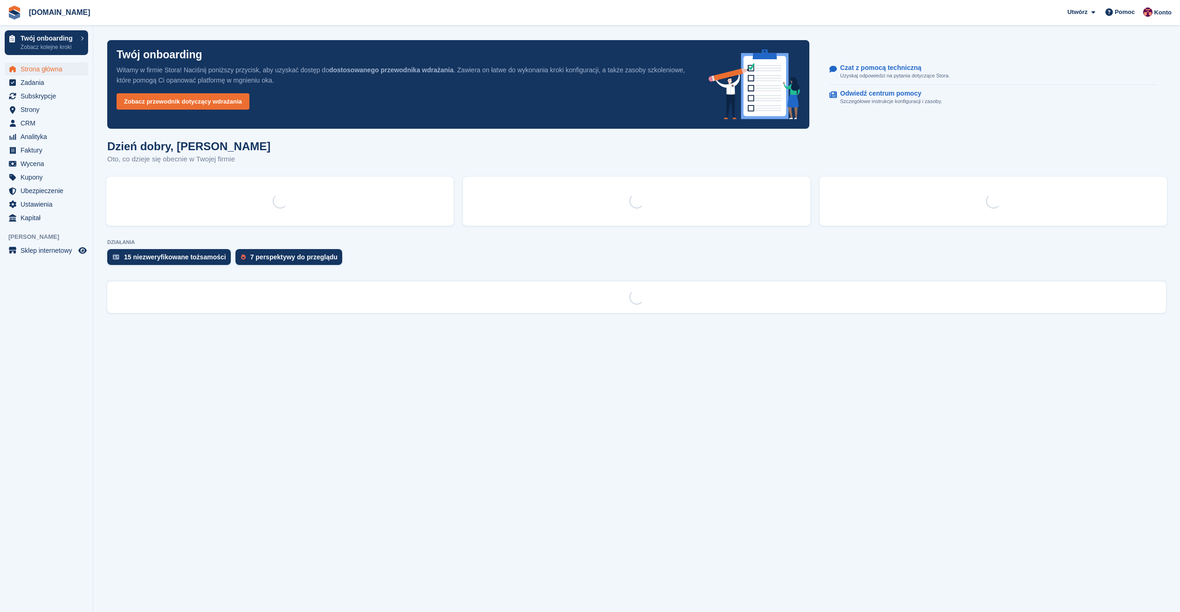 Image resolution: width=1180 pixels, height=612 pixels. I want to click on a: Odwiedź centrum pomocy Szczegółowe instrukcje konfiguracji i zasoby., so click(993, 97).